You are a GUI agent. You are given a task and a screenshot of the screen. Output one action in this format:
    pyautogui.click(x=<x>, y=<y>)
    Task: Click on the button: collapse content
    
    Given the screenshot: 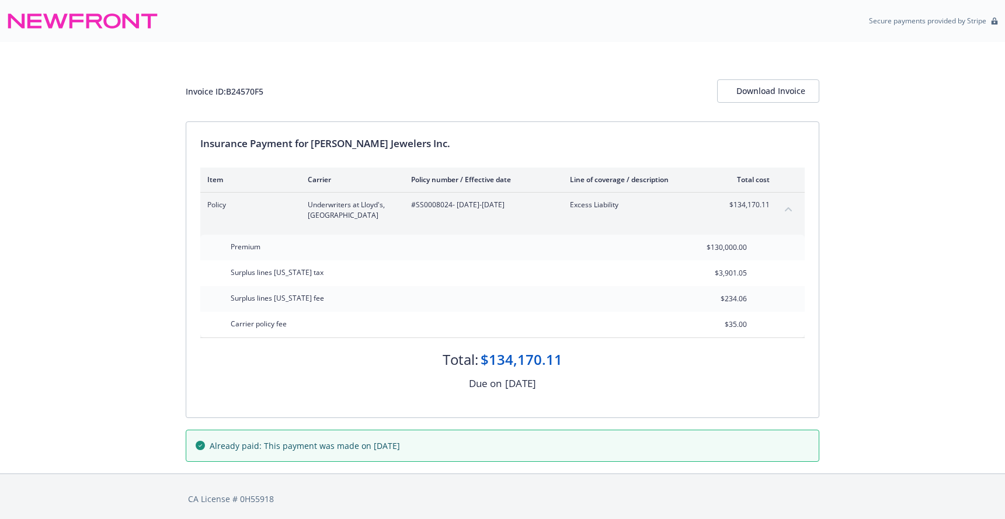 What is the action you would take?
    pyautogui.click(x=789, y=209)
    